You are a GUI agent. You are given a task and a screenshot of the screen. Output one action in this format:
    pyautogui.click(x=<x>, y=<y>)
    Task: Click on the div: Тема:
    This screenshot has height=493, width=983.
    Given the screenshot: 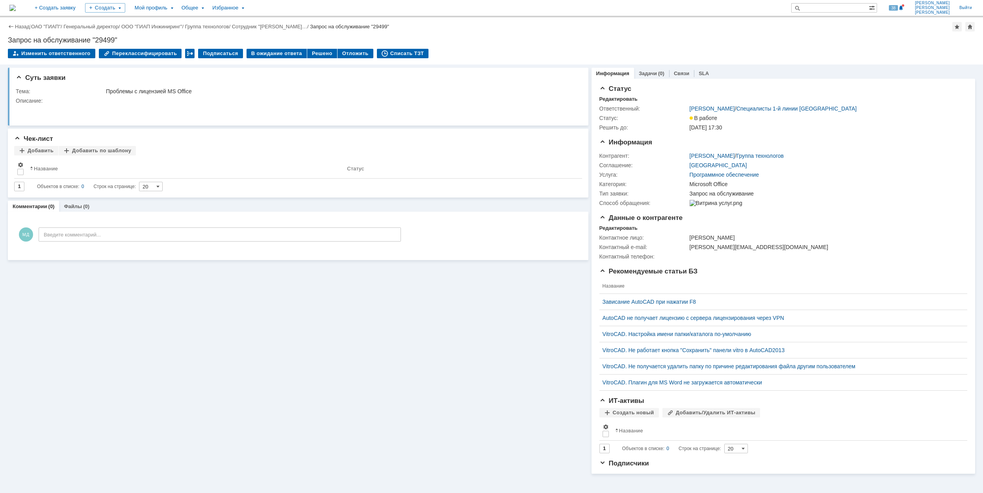 What is the action you would take?
    pyautogui.click(x=60, y=91)
    